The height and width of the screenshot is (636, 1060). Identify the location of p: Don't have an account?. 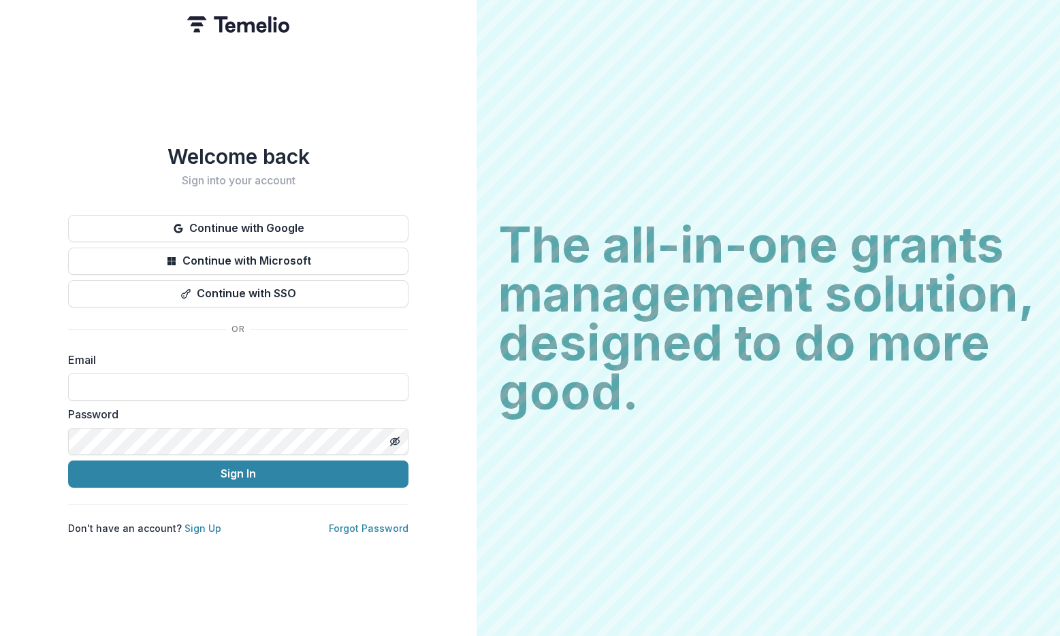
(144, 528).